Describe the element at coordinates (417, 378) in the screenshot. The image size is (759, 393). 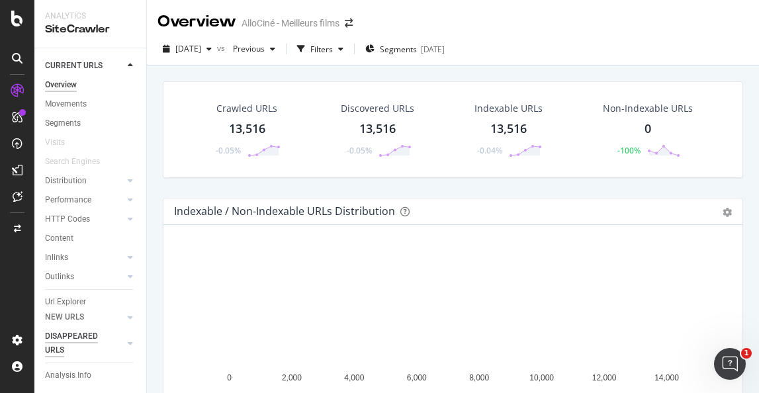
I see `text: 6,000` at that location.